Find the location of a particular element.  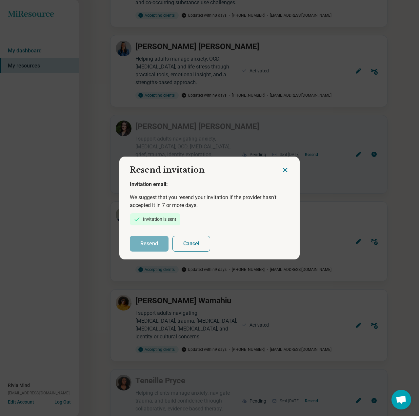

span: Invitation email: is located at coordinates (149, 184).